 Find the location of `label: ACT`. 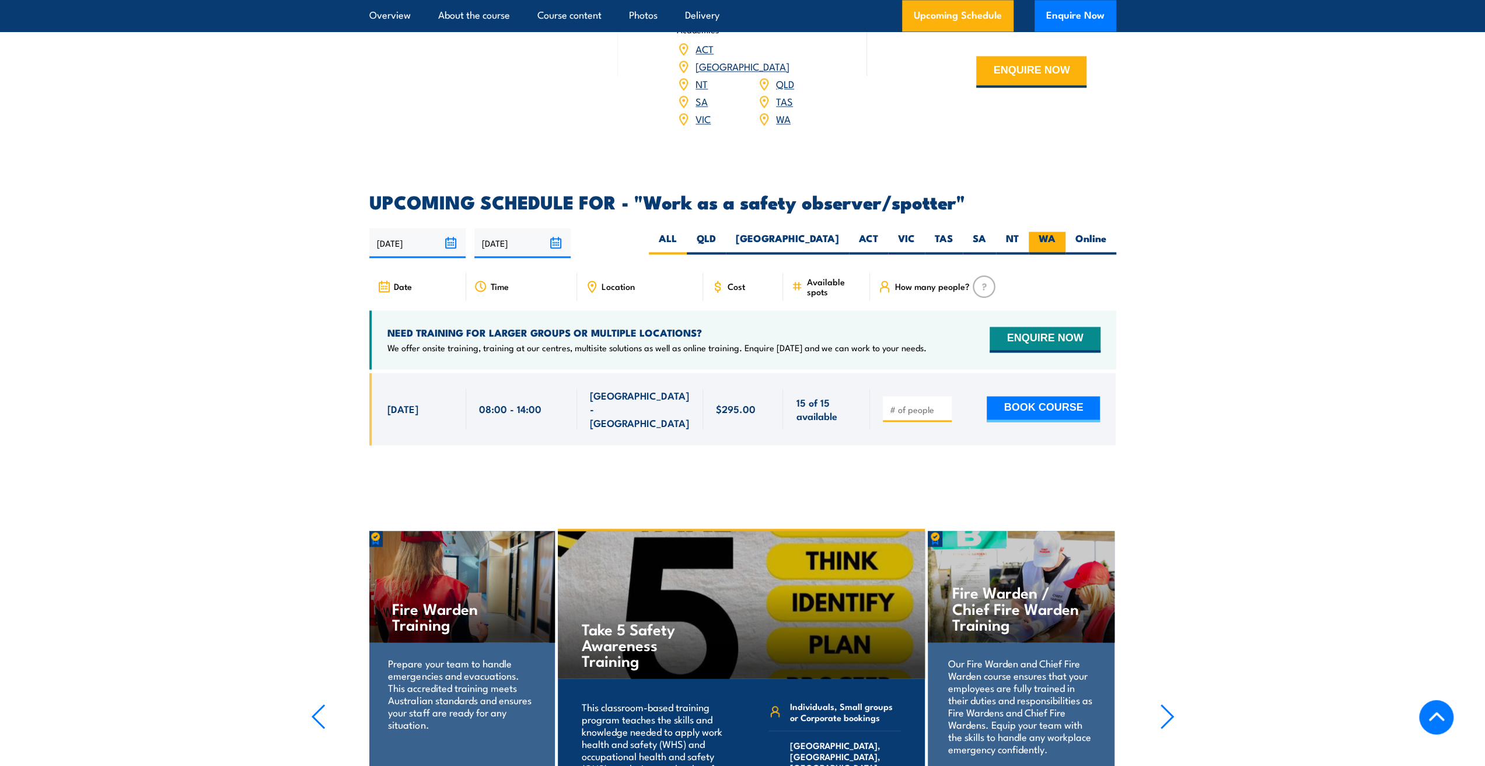

label: ACT is located at coordinates (868, 243).